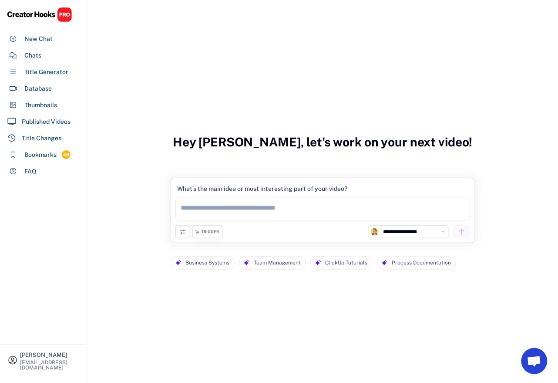 This screenshot has height=383, width=558. What do you see at coordinates (208, 262) in the screenshot?
I see `div: Business Systems` at bounding box center [208, 262].